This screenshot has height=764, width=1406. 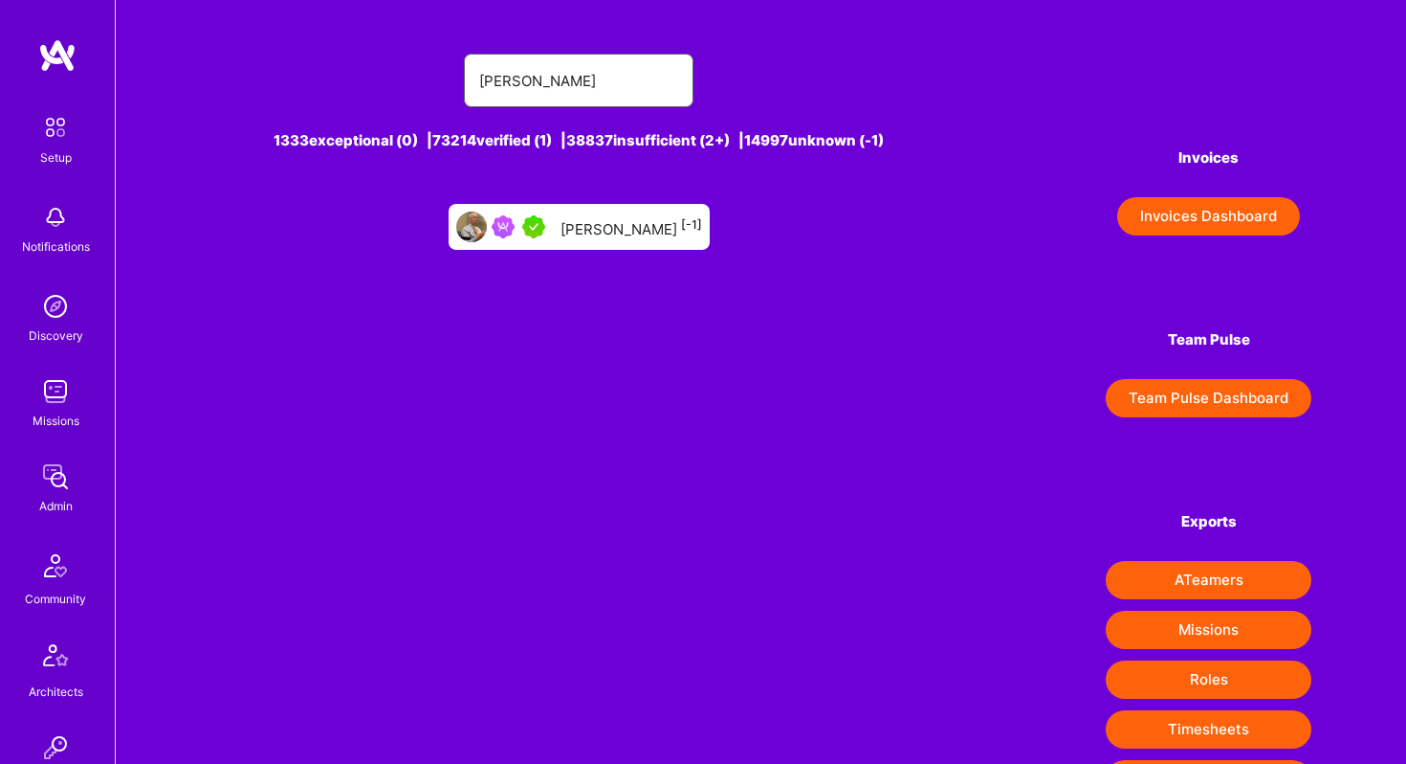 I want to click on div: Notifications, so click(x=55, y=246).